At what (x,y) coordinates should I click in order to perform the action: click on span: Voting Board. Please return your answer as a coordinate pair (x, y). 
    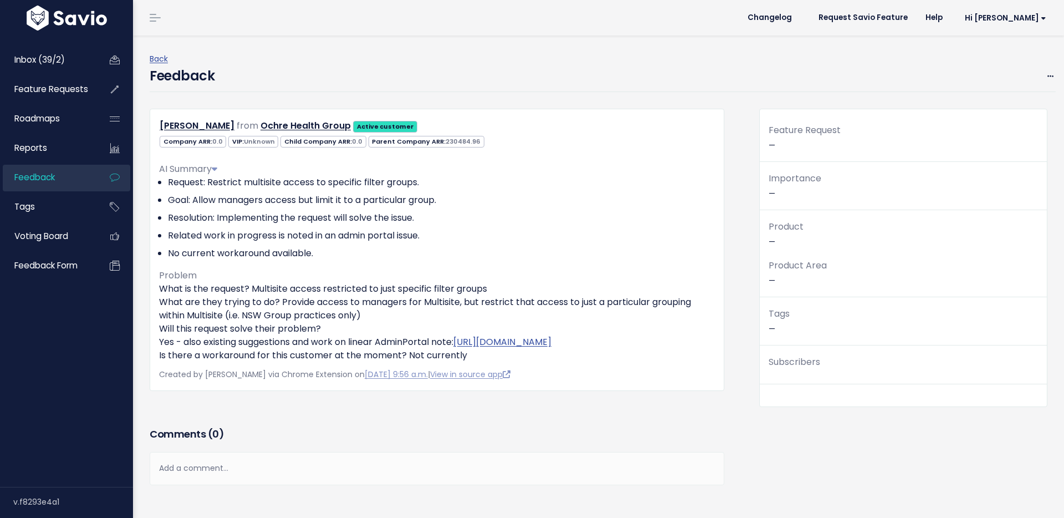
    Looking at the image, I should click on (41, 236).